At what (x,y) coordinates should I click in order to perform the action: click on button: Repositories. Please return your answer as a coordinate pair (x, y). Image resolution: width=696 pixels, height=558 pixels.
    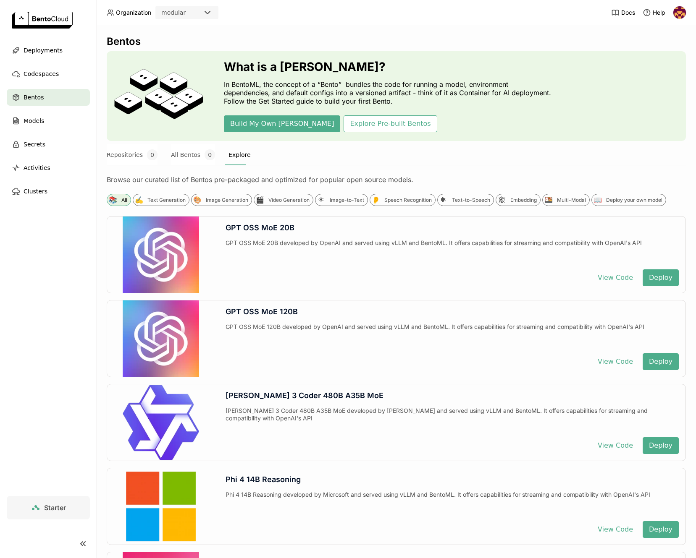
    Looking at the image, I should click on (132, 155).